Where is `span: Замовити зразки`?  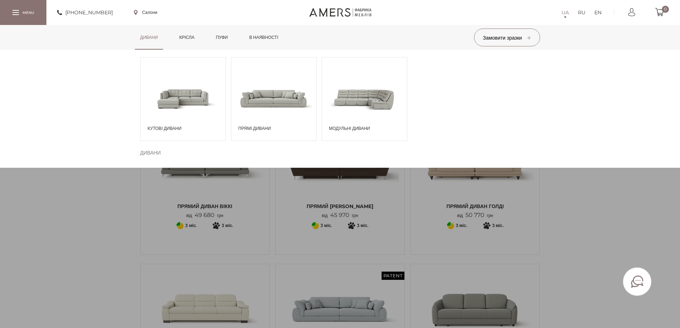
span: Замовити зразки is located at coordinates (507, 38).